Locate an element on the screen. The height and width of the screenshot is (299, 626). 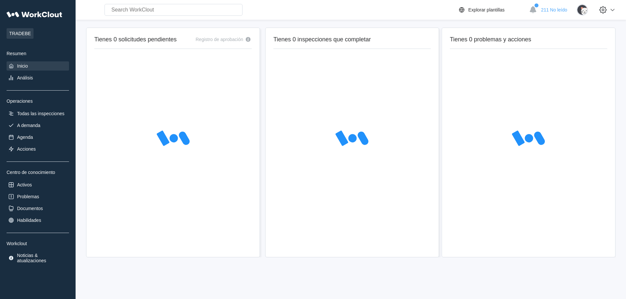
div: Workclout is located at coordinates (38, 244).